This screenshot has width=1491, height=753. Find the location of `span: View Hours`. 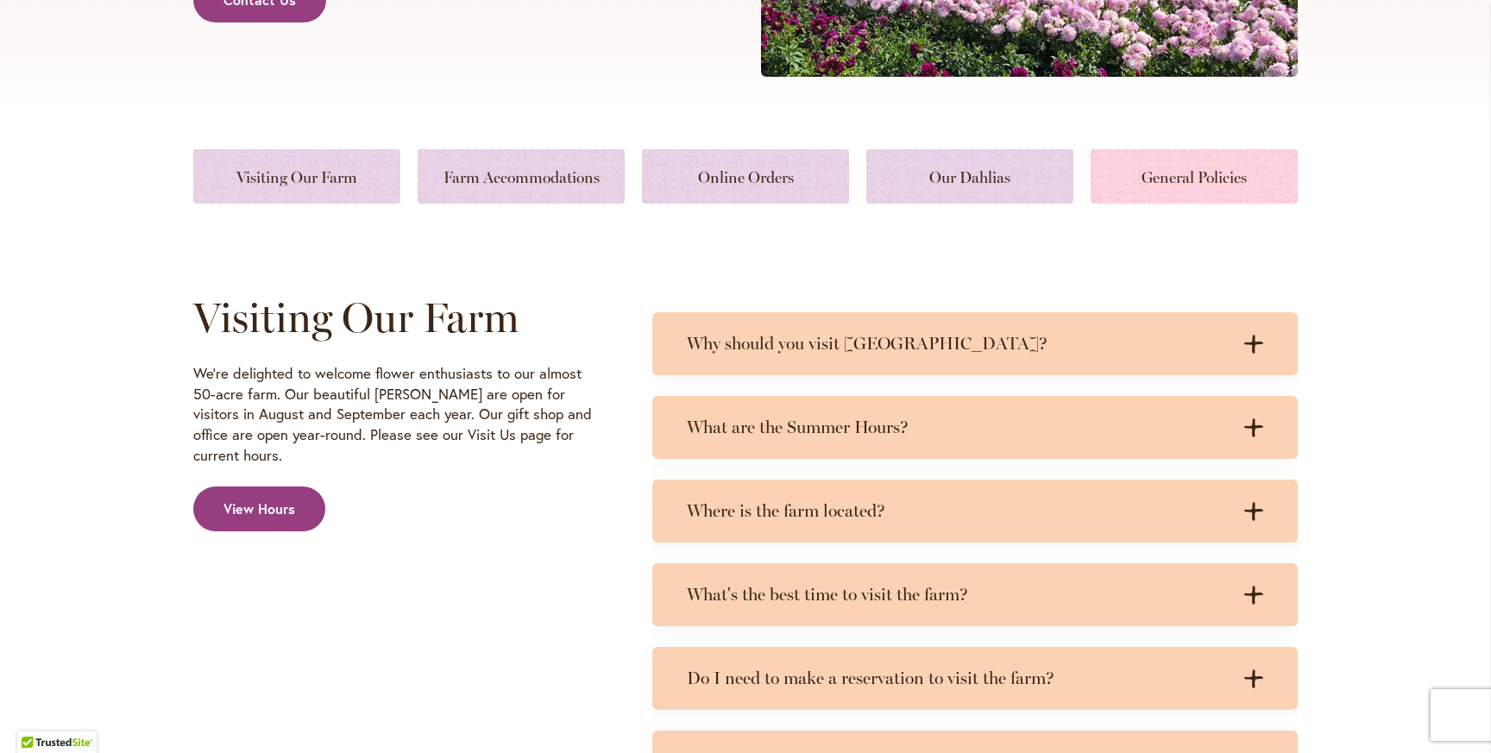

span: View Hours is located at coordinates (259, 509).